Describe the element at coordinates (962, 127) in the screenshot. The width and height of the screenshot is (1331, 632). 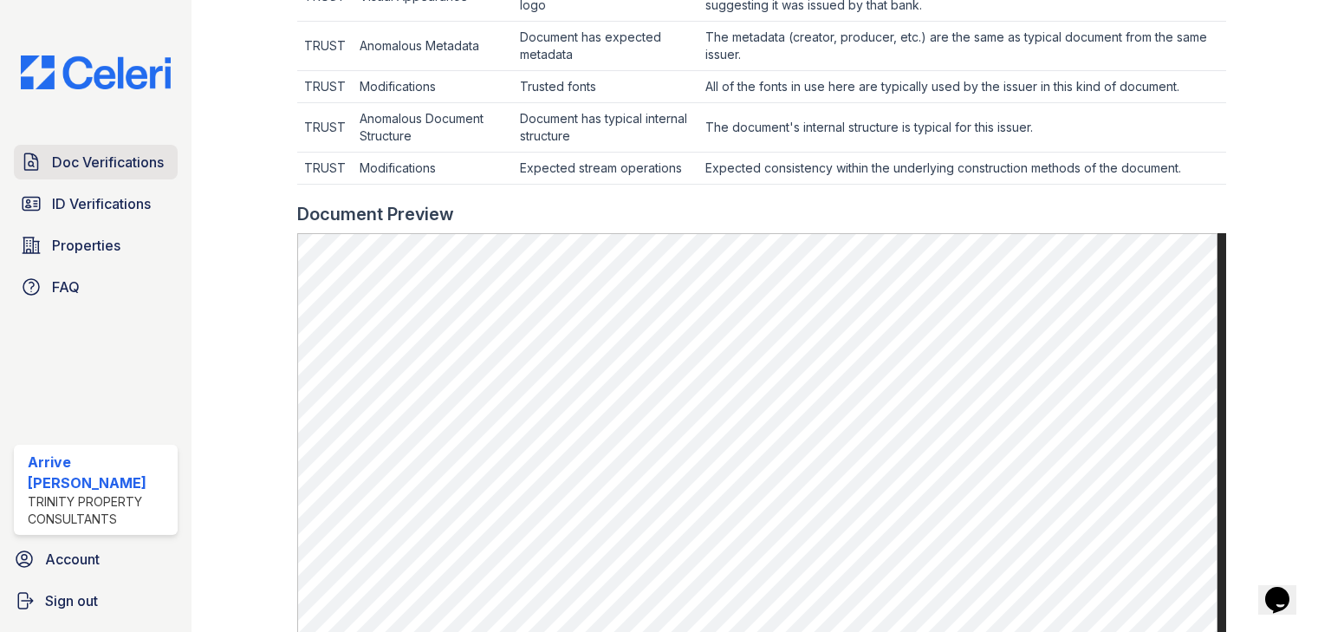
I see `td: The document's internal structure is typical for this issuer.` at that location.